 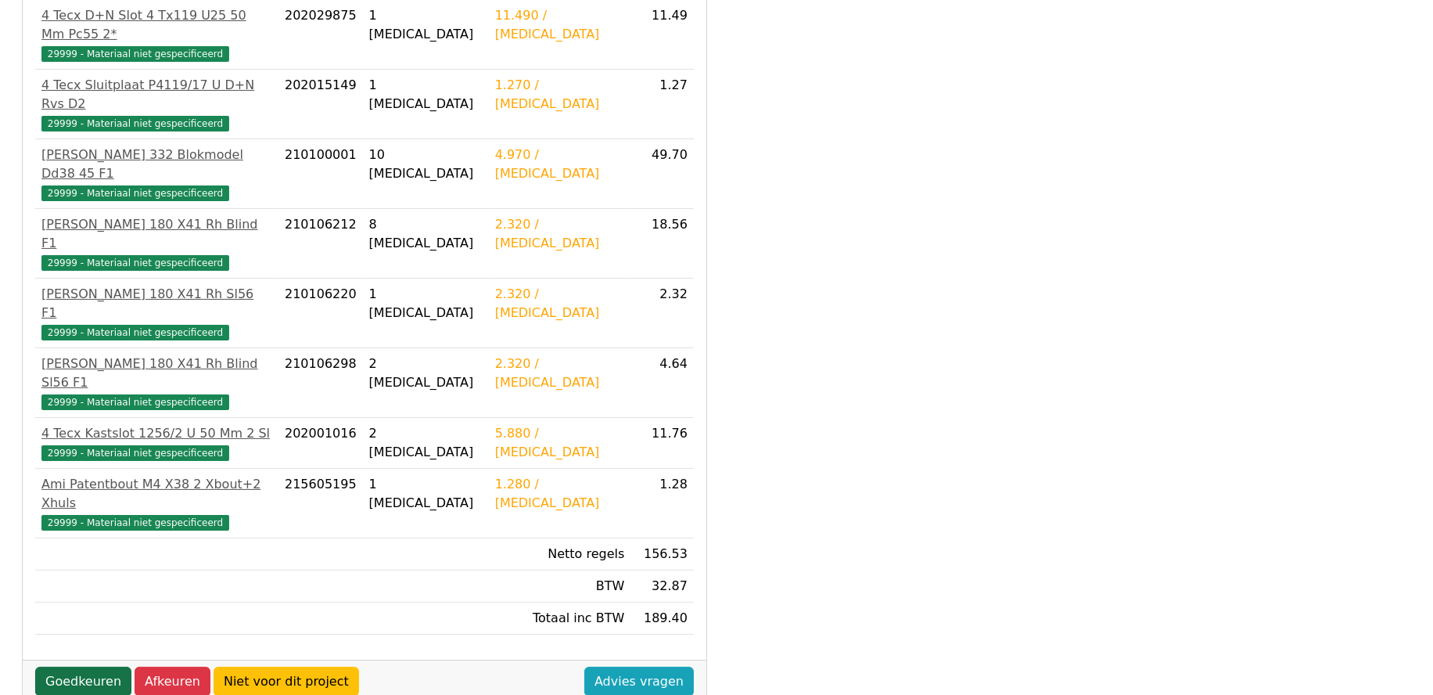 I want to click on div: Ami Patentbout M4 X38 2 Xbout+2 Xhuls, so click(x=156, y=494).